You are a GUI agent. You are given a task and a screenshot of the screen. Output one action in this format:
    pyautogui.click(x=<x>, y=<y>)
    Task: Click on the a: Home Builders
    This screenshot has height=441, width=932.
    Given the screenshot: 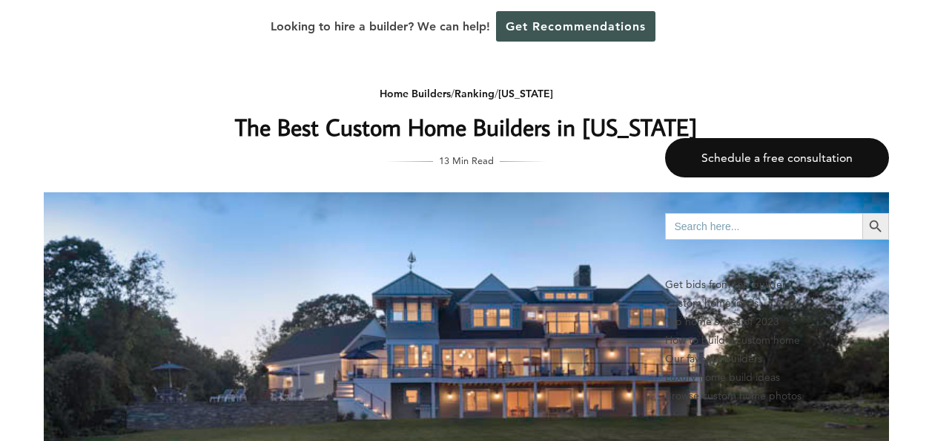 What is the action you would take?
    pyautogui.click(x=415, y=93)
    